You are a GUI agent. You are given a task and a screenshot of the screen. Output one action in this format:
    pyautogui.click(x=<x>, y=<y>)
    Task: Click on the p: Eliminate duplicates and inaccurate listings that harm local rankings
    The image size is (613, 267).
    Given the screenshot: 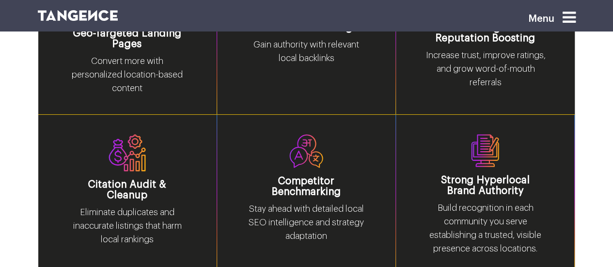 What is the action you would take?
    pyautogui.click(x=128, y=230)
    